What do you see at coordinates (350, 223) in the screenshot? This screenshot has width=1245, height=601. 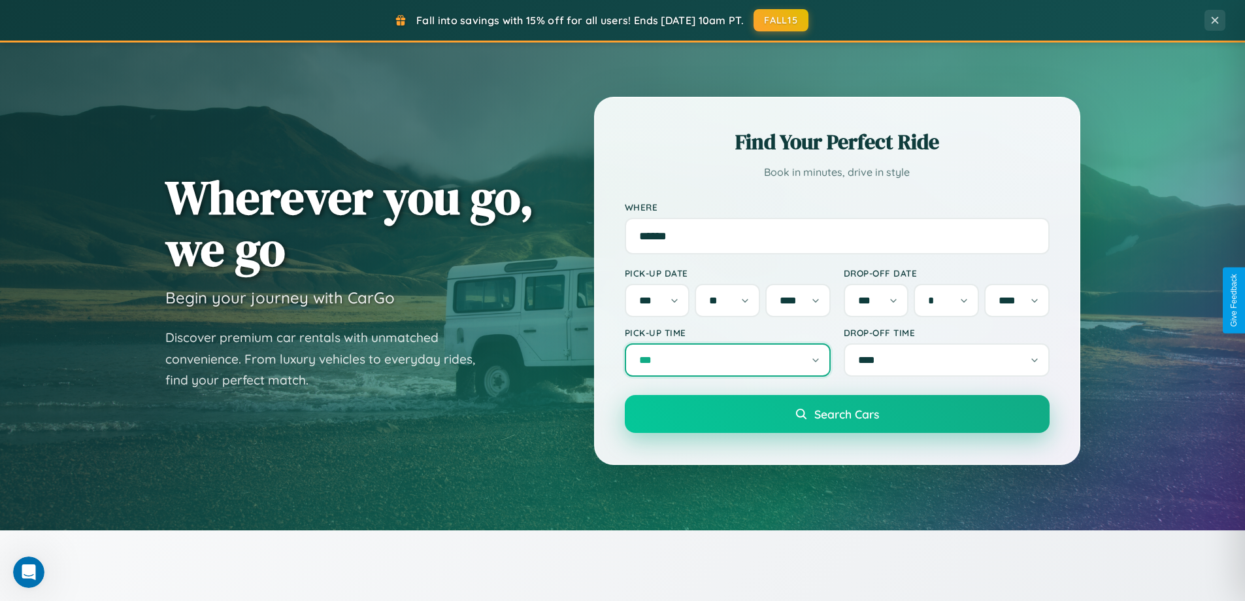 I see `h1: Wherever you go, we go` at bounding box center [350, 223].